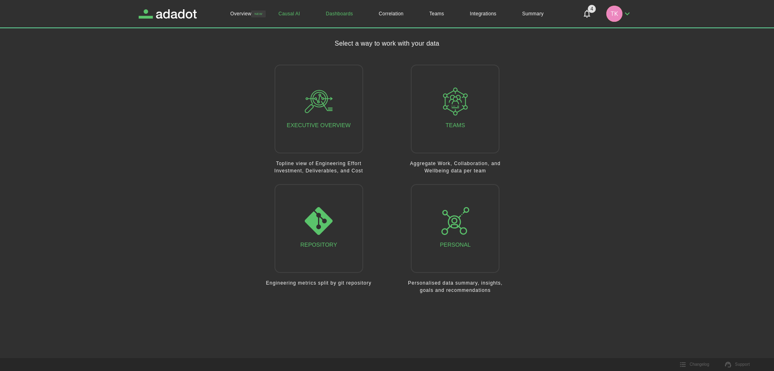 This screenshot has width=774, height=371. Describe the element at coordinates (455, 109) in the screenshot. I see `a: Teams` at that location.